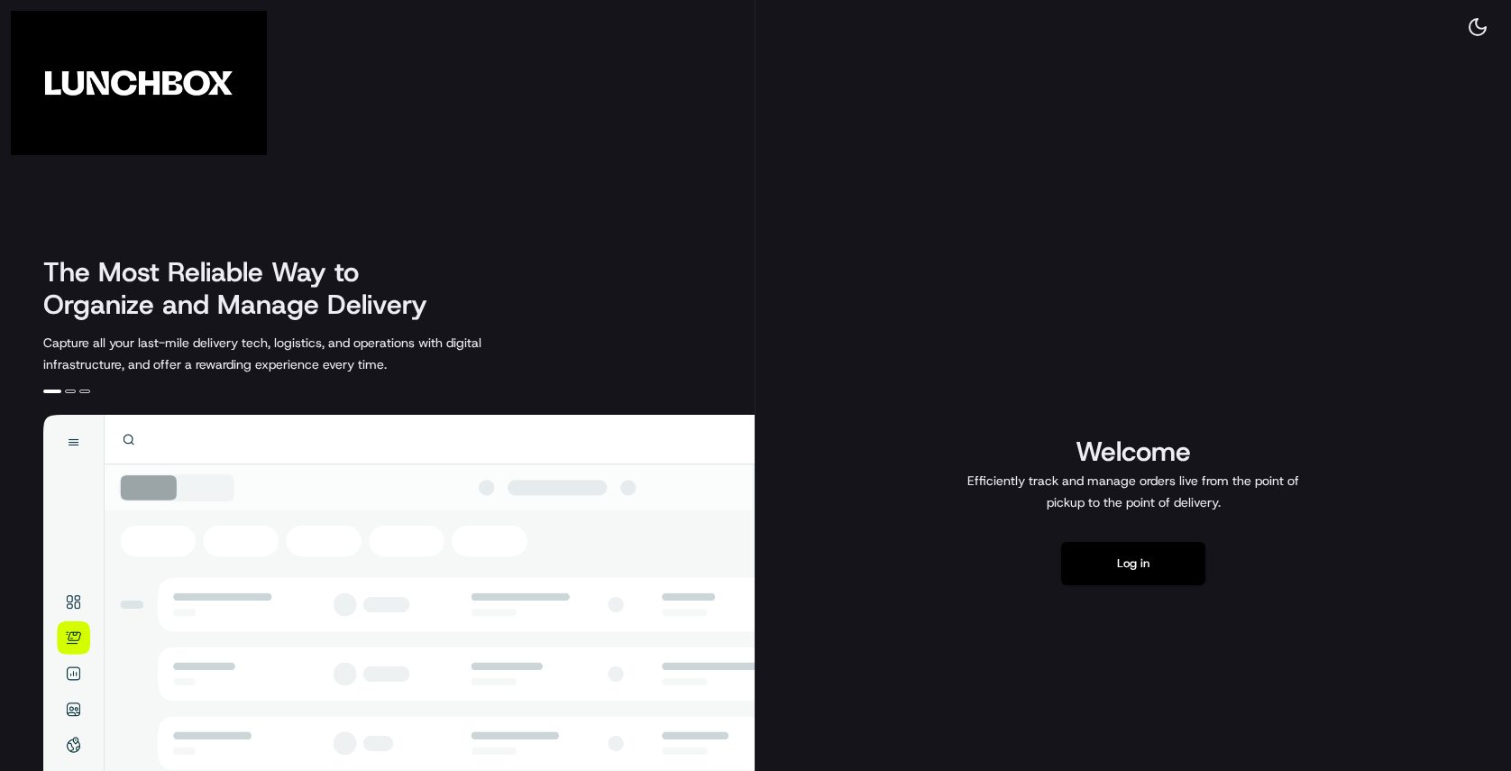 The width and height of the screenshot is (1511, 771). Describe the element at coordinates (303, 353) in the screenshot. I see `p: Capture all your last-mile delivery tech, logistics, and operations with digital infrastructure, ...` at that location.